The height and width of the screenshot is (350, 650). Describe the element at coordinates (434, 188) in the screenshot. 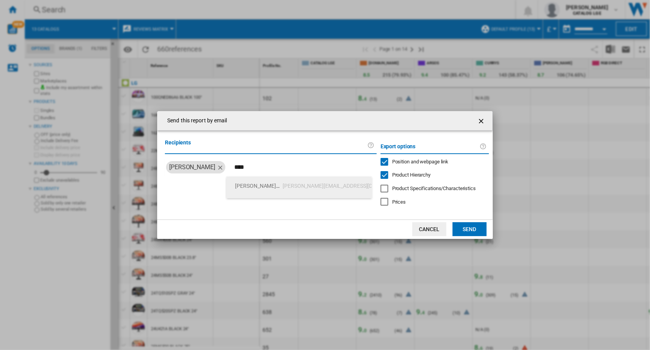

I see `span: Product Specifications/Characteristics` at that location.